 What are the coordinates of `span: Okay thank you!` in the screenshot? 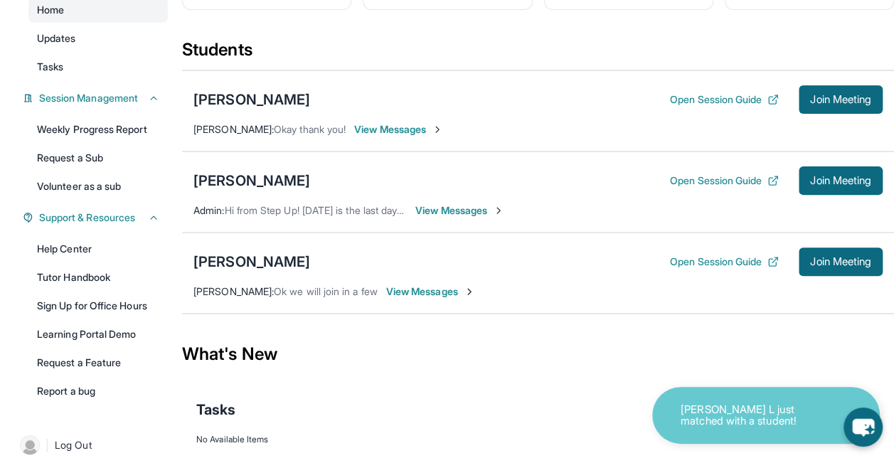 It's located at (309, 129).